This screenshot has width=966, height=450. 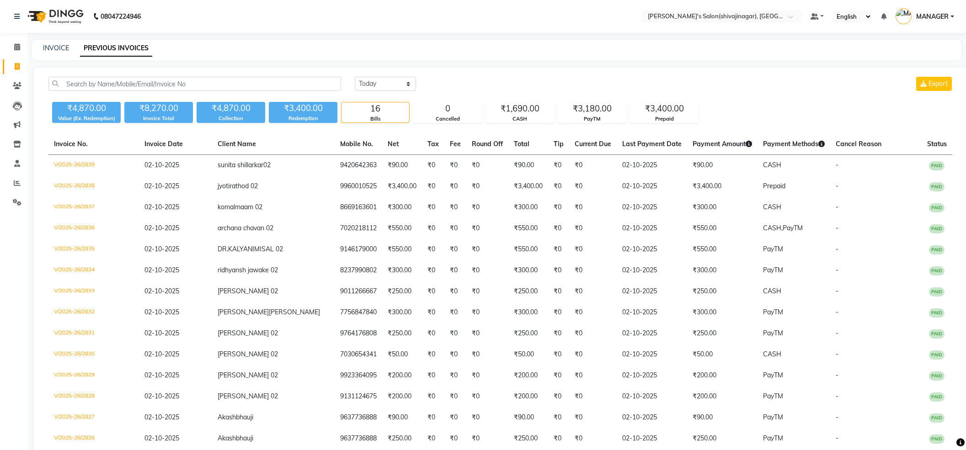 I want to click on span: DR.KALYANI, so click(x=236, y=249).